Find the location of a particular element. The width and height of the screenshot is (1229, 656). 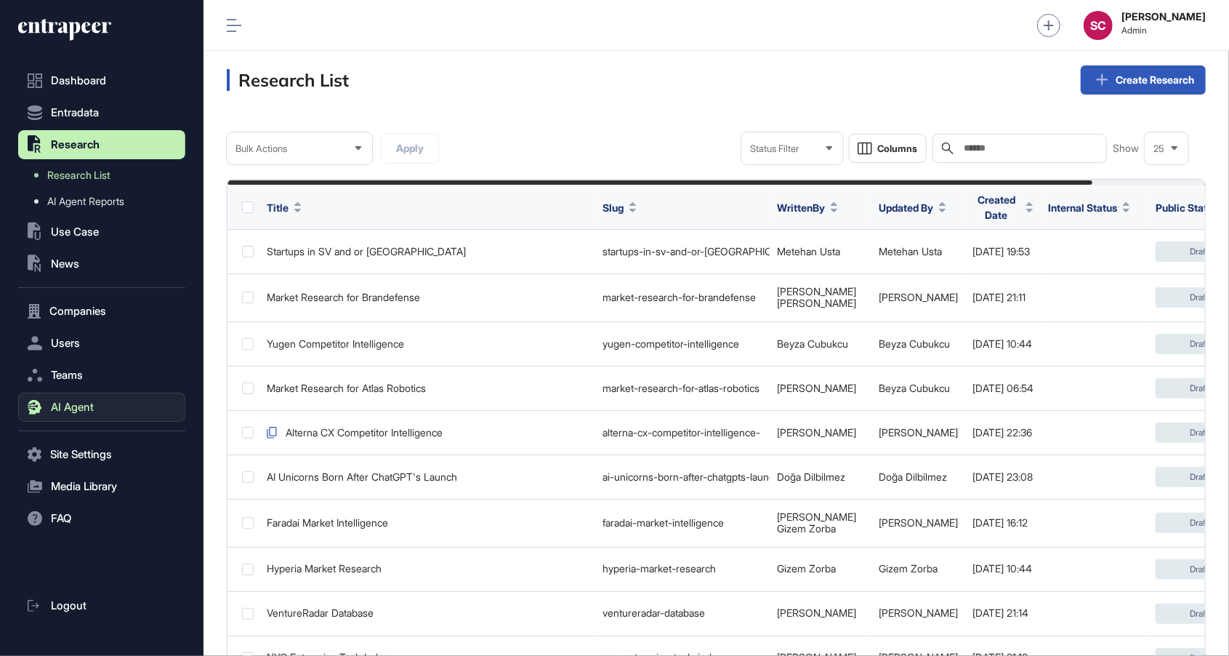

a: AI Agent Reports is located at coordinates (105, 201).